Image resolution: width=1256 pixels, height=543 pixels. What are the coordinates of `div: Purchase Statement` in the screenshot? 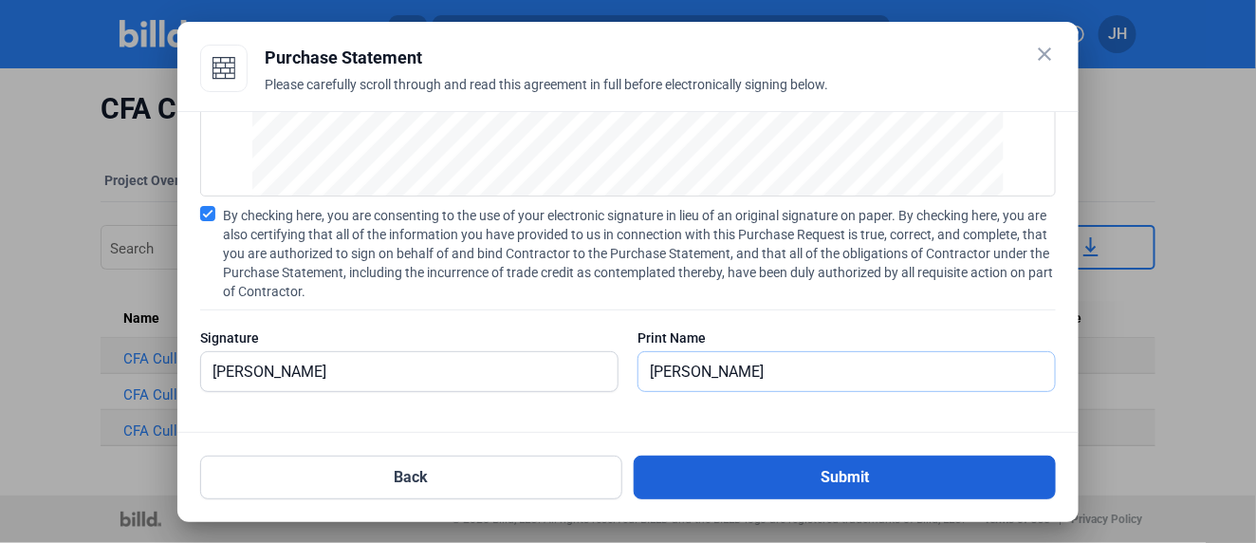 It's located at (660, 58).